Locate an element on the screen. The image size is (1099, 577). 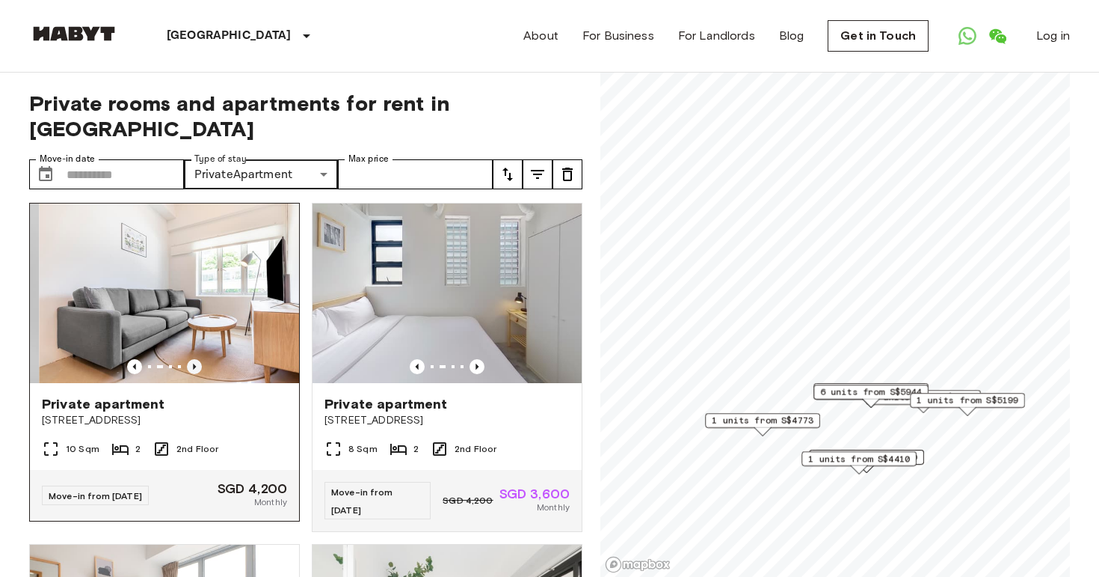
a: Blog is located at coordinates (792, 36).